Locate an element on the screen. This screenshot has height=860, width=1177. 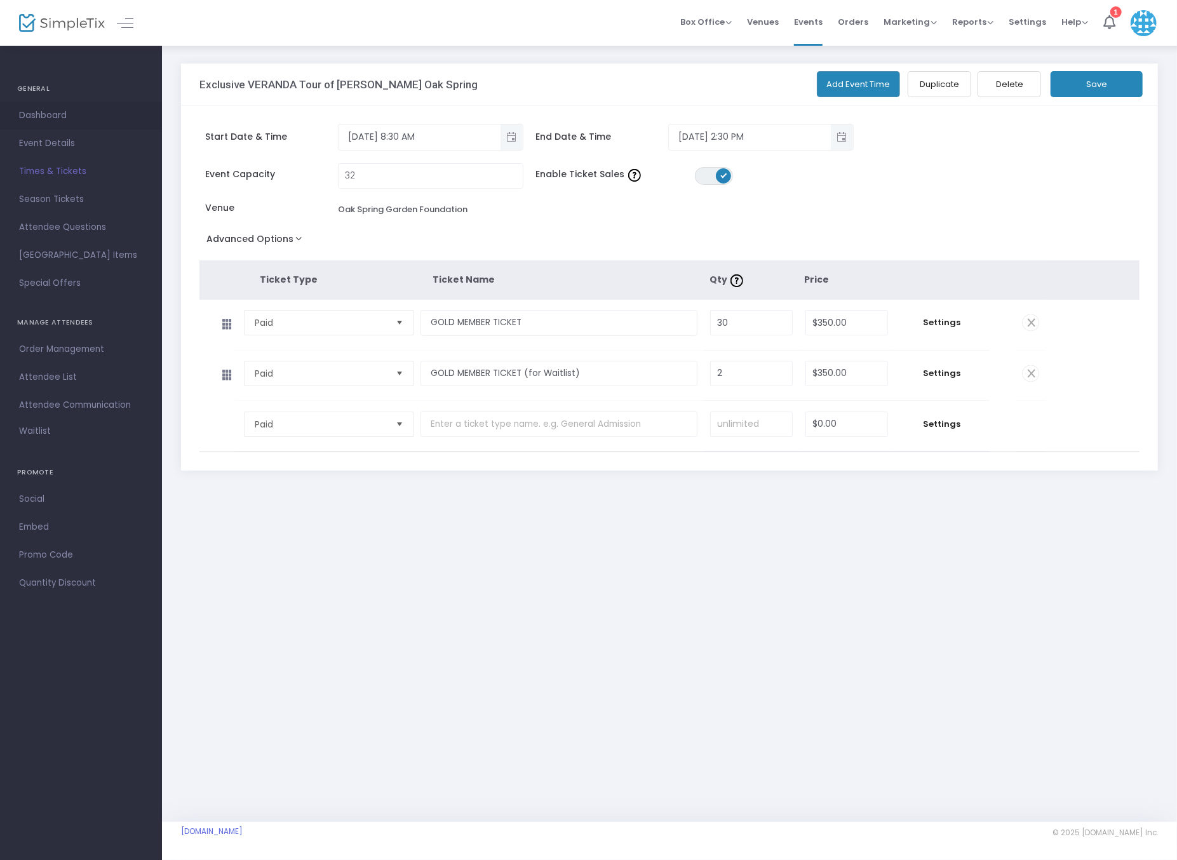
div: 1 is located at coordinates (1116, 12).